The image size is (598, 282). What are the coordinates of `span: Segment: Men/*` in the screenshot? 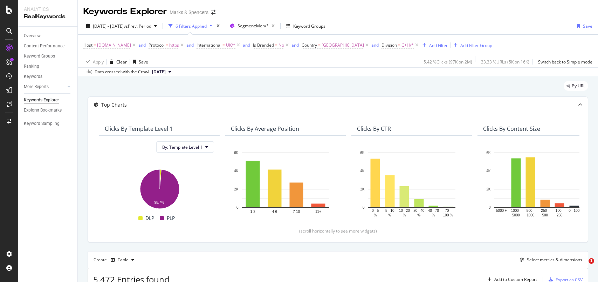 It's located at (253, 26).